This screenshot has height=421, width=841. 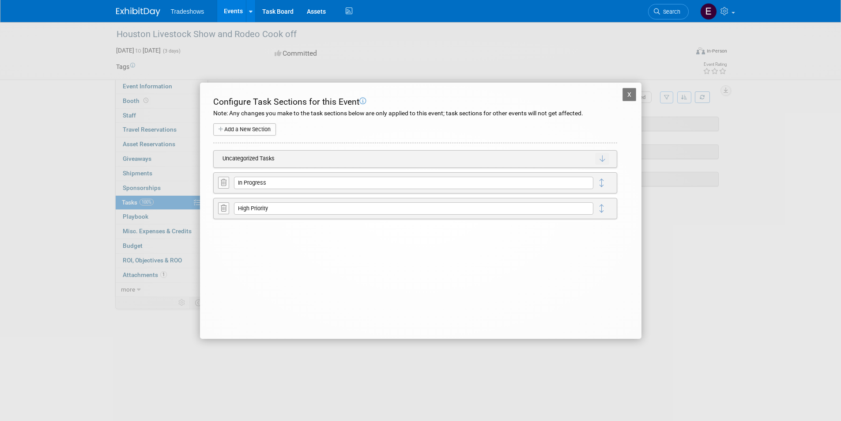 I want to click on span: Search, so click(x=670, y=11).